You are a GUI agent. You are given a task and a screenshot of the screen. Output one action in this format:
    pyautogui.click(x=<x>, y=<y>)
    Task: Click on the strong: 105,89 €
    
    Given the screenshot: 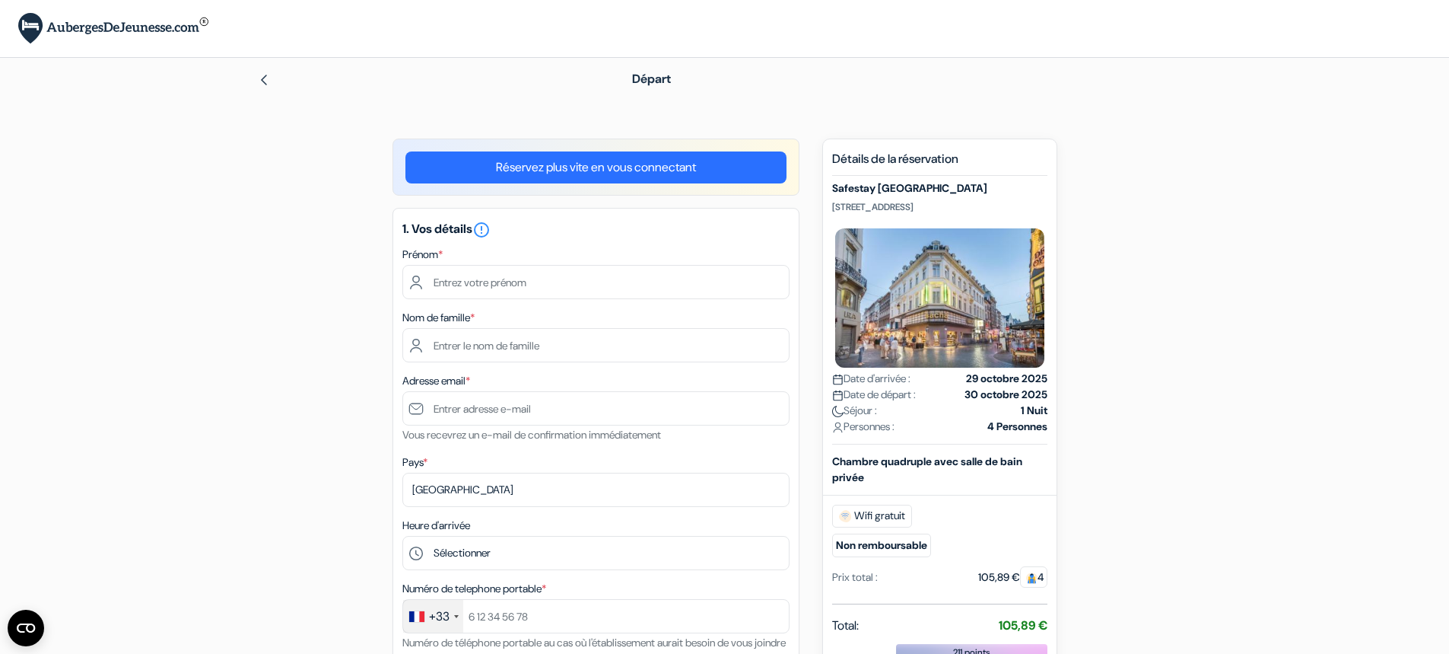 What is the action you would take?
    pyautogui.click(x=1023, y=625)
    